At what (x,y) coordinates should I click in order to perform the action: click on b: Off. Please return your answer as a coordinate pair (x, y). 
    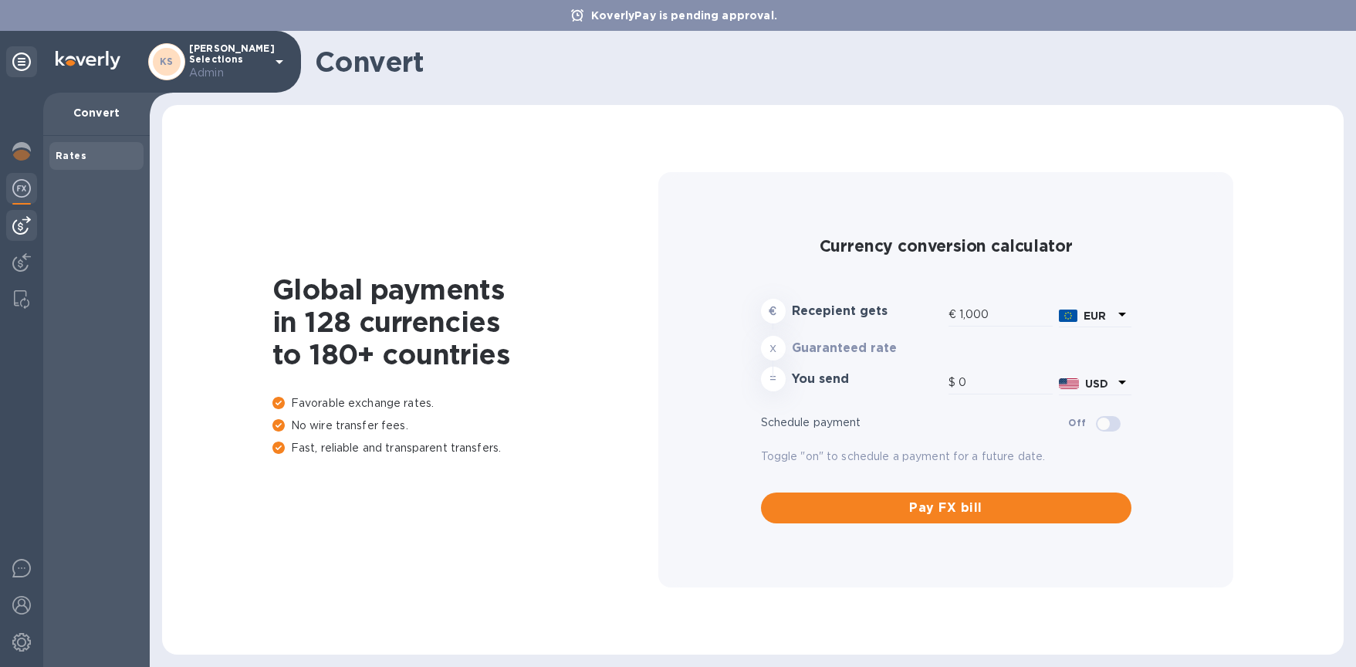
    Looking at the image, I should click on (1076, 422).